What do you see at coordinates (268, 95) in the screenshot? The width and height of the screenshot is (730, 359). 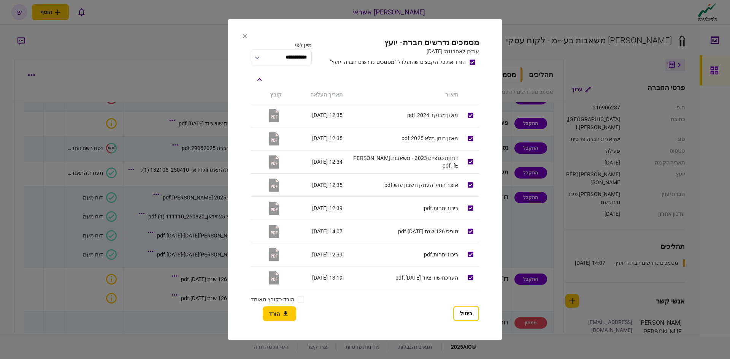 I see `th: קובץ` at bounding box center [268, 95].